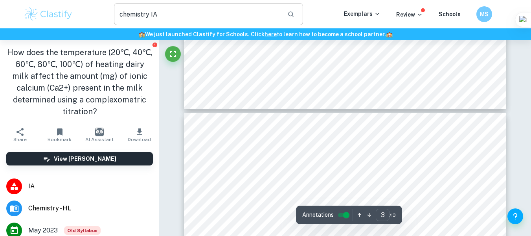 The width and height of the screenshot is (531, 236). I want to click on span: lab environment, so click(240, 162).